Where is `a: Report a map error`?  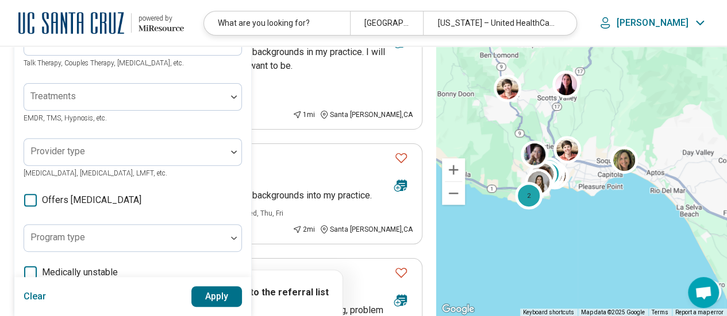 a: Report a map error is located at coordinates (699, 312).